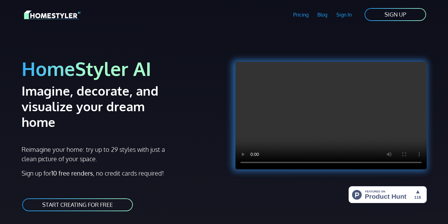 Image resolution: width=448 pixels, height=224 pixels. I want to click on img: HomeStyler AI logo, so click(52, 15).